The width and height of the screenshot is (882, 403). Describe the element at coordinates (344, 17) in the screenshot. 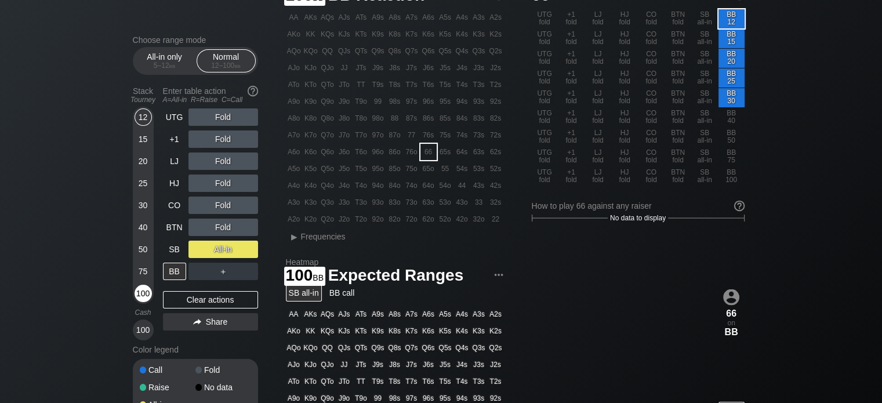

I see `div: AJs` at that location.